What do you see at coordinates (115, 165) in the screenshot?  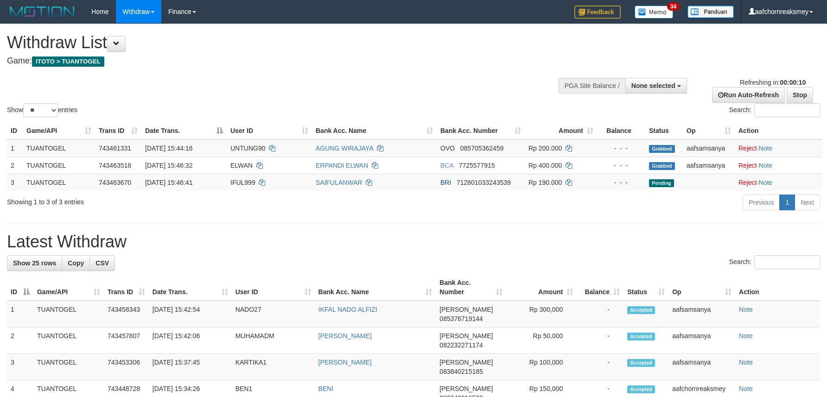 I see `span: 743463518` at bounding box center [115, 165].